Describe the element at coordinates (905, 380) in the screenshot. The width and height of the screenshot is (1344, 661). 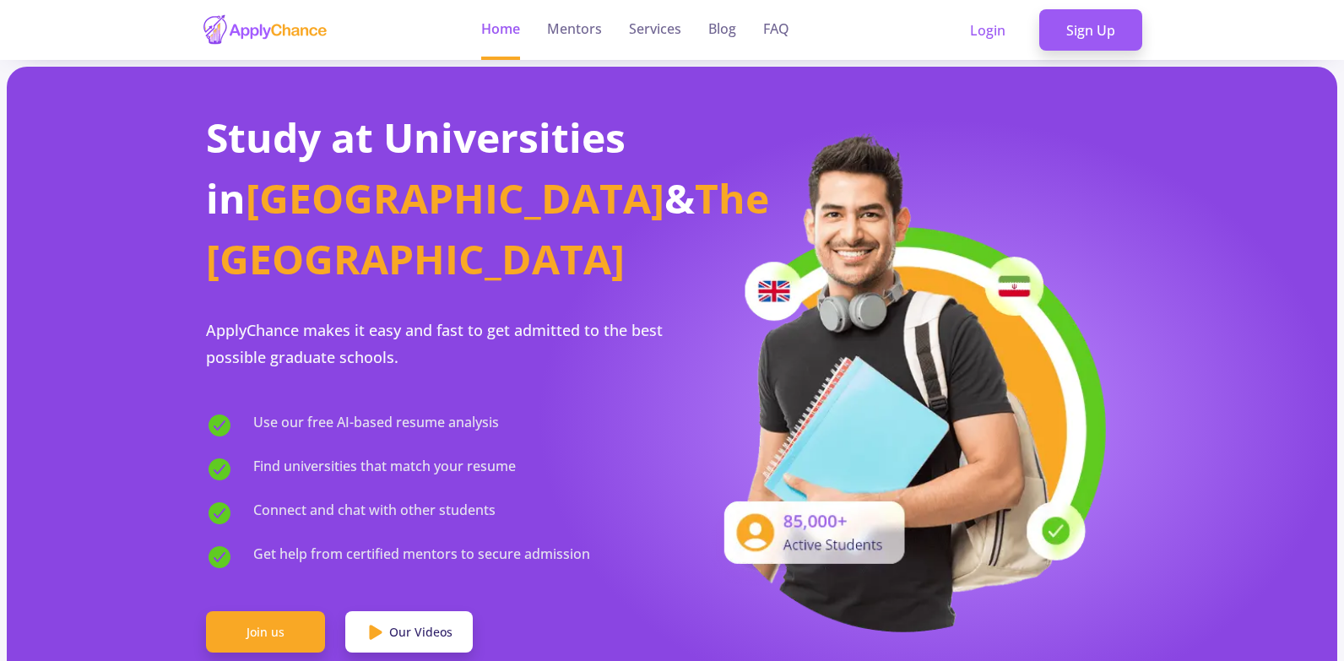
I see `img: applicant` at that location.